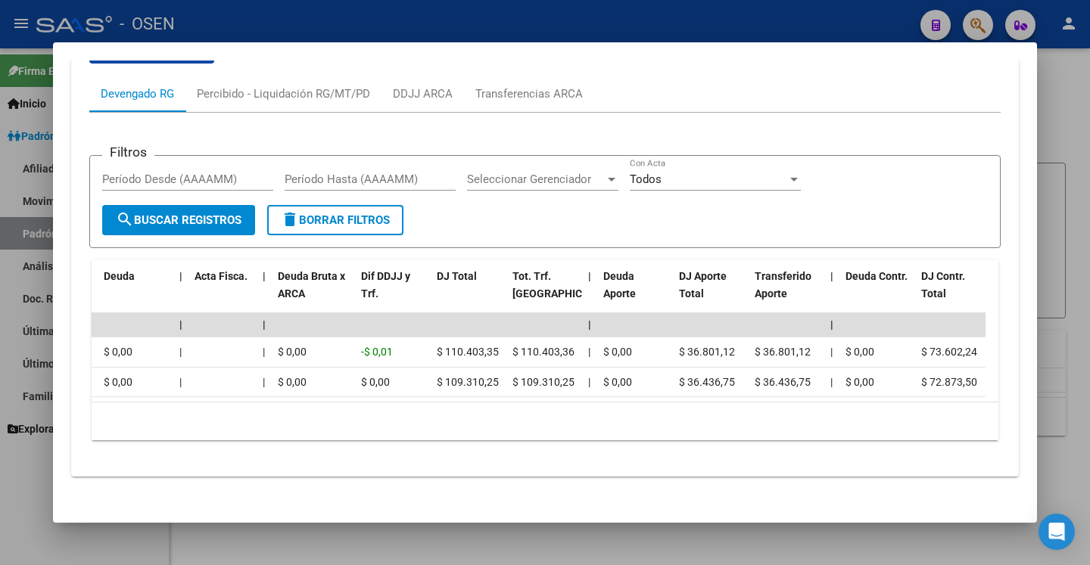  Describe the element at coordinates (786, 294) in the screenshot. I see `datatable-header-cell: Transferido Aporte` at that location.